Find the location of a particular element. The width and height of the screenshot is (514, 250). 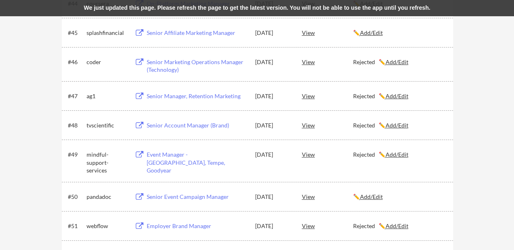

div: webflow is located at coordinates (107, 226).